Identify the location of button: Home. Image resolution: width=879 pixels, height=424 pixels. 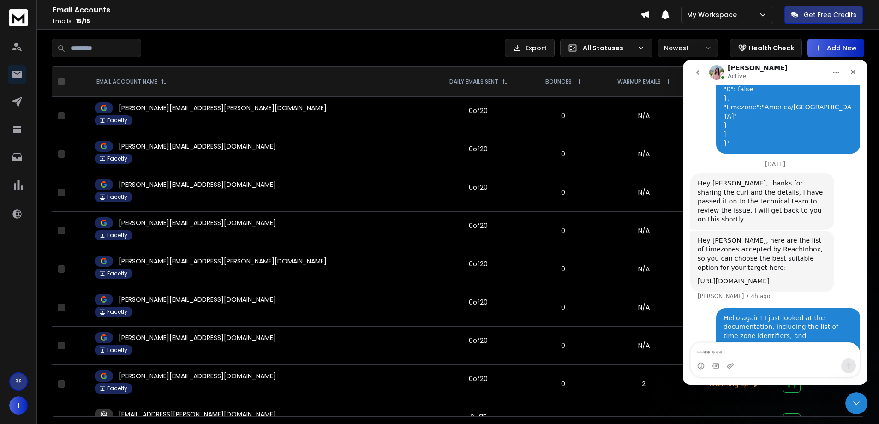
(153, 12).